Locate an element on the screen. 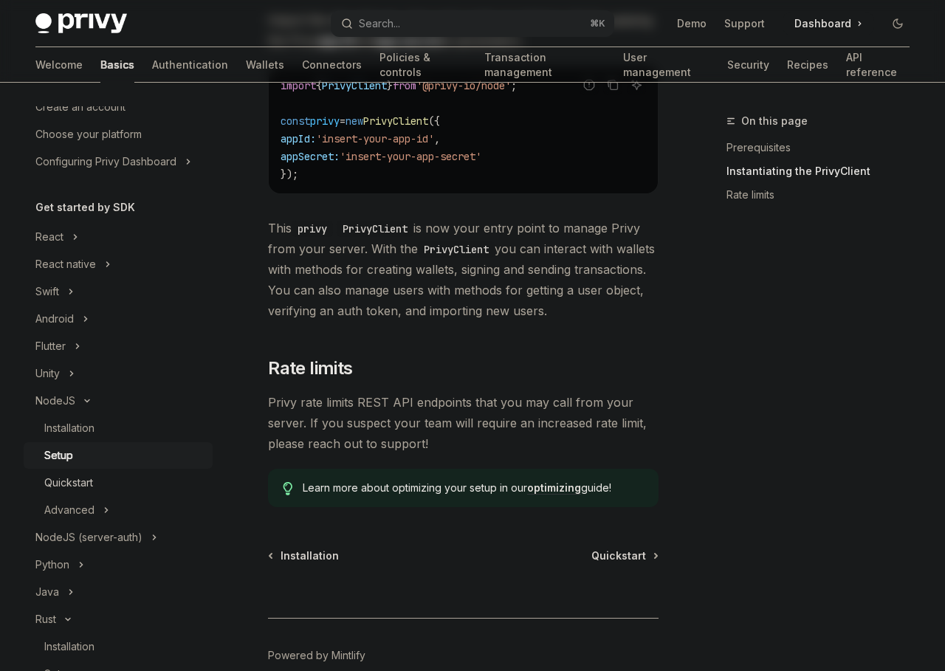  a: Policies & controls is located at coordinates (423, 65).